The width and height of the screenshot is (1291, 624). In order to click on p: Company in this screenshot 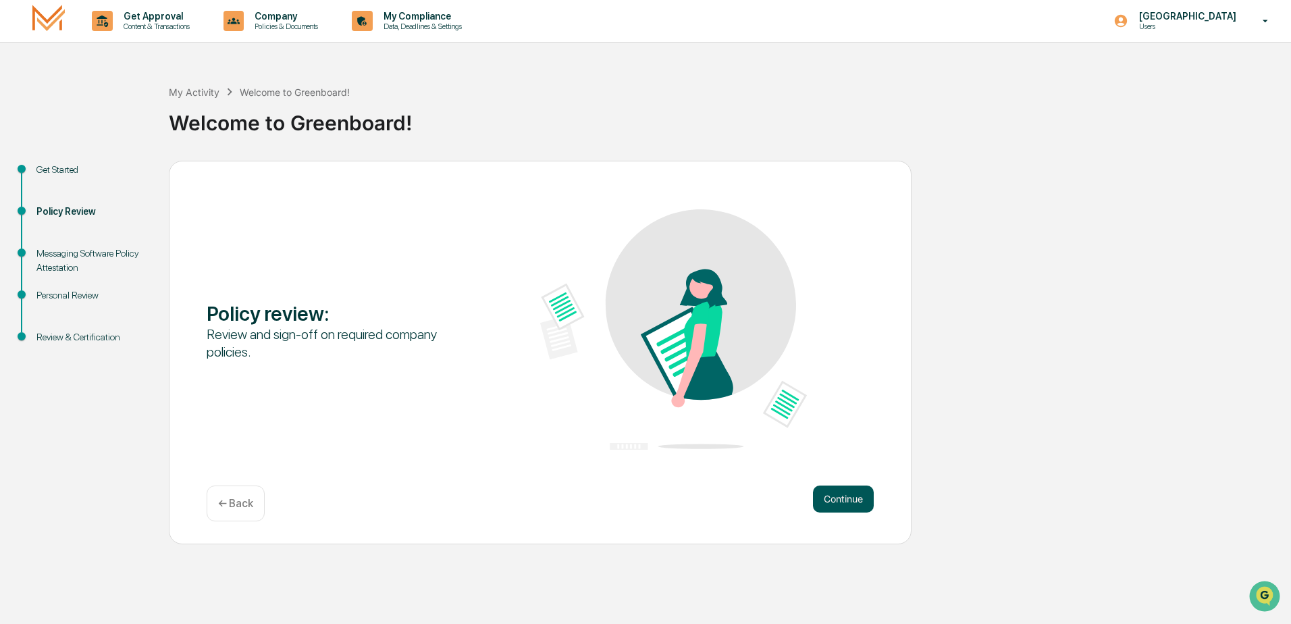, I will do `click(284, 16)`.